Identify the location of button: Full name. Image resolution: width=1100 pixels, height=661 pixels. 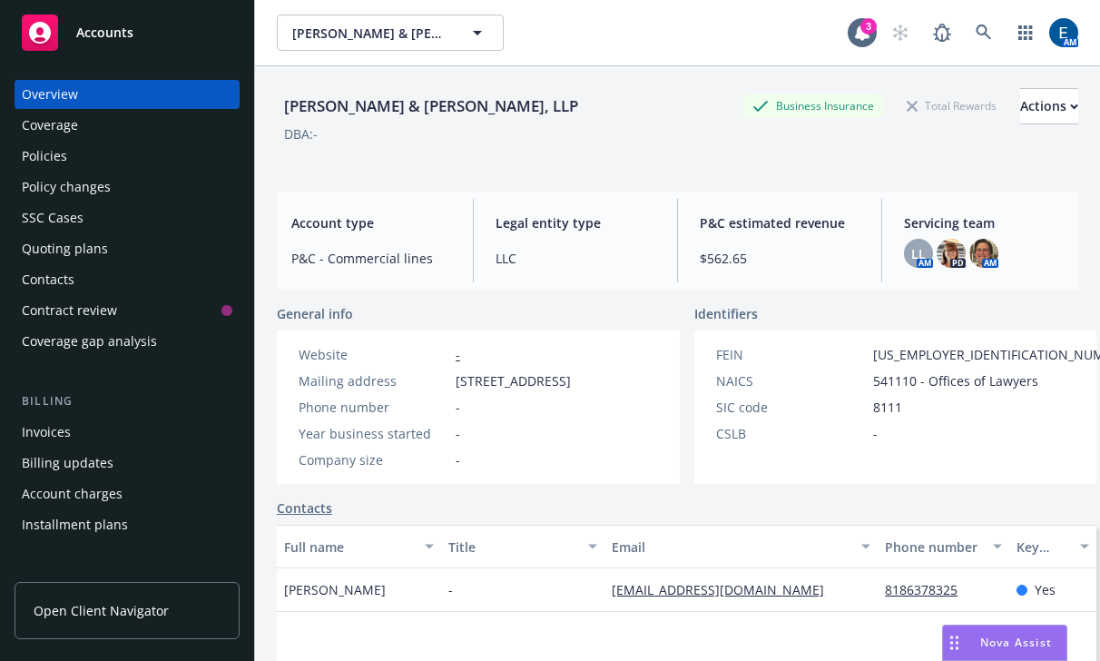
(359, 546).